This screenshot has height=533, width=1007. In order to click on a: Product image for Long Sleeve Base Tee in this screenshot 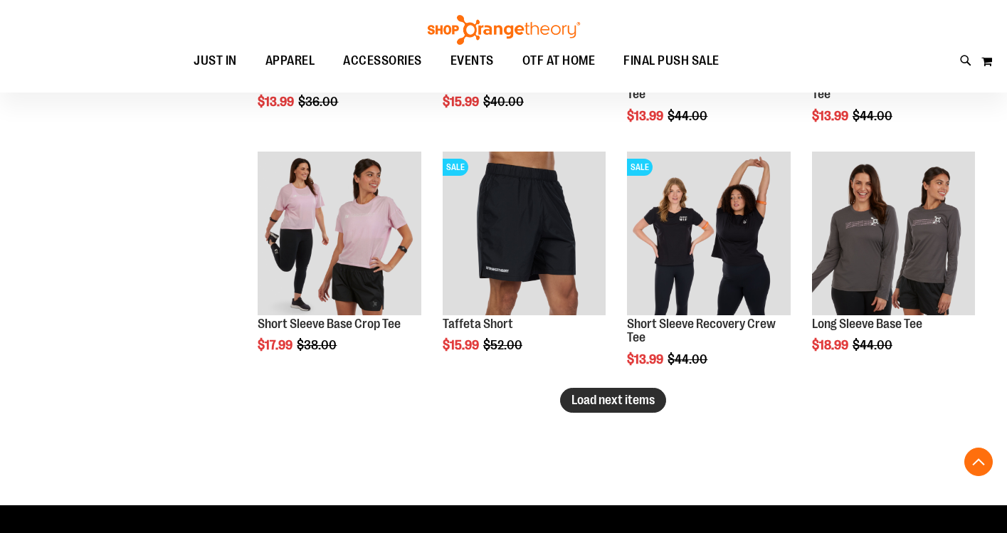, I will do `click(893, 234)`.